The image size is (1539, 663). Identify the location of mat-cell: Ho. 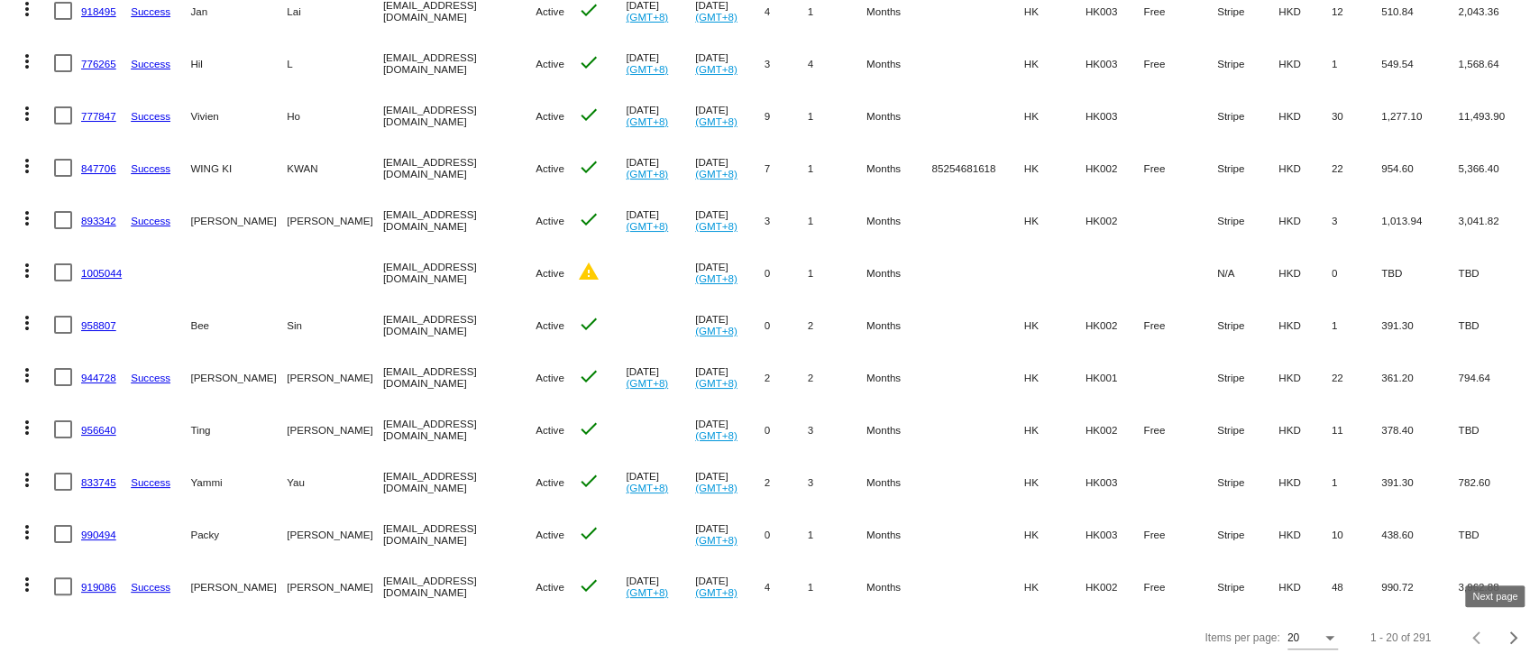
(334, 115).